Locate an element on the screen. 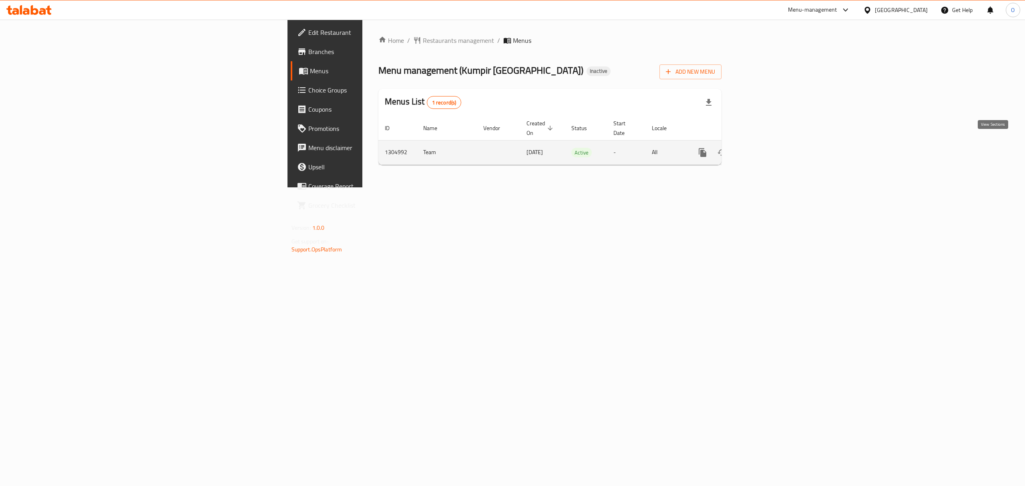 This screenshot has height=486, width=1025. span: Menu disclaimer is located at coordinates (380, 148).